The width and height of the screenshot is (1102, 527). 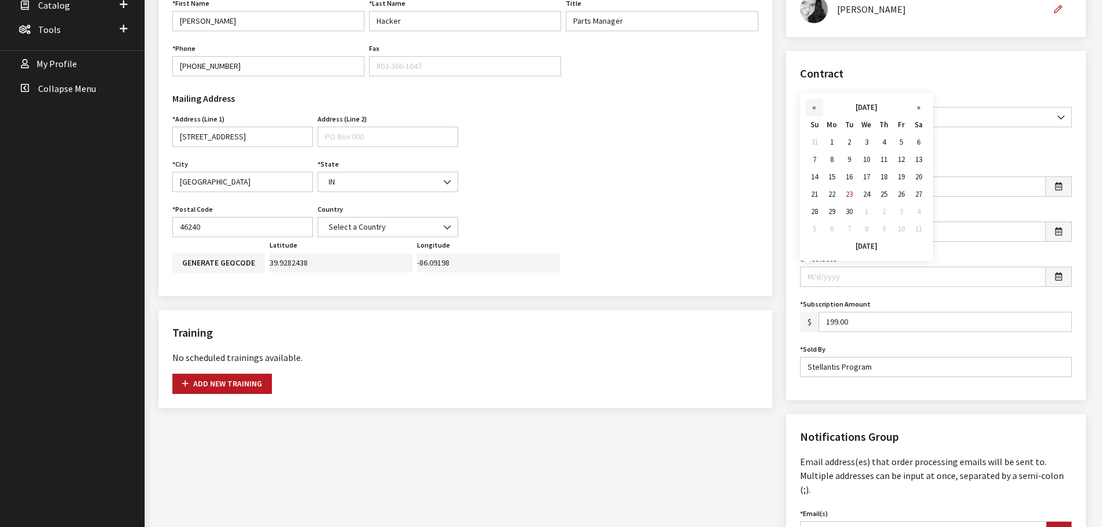 I want to click on input: 803-366-1047, so click(x=465, y=66).